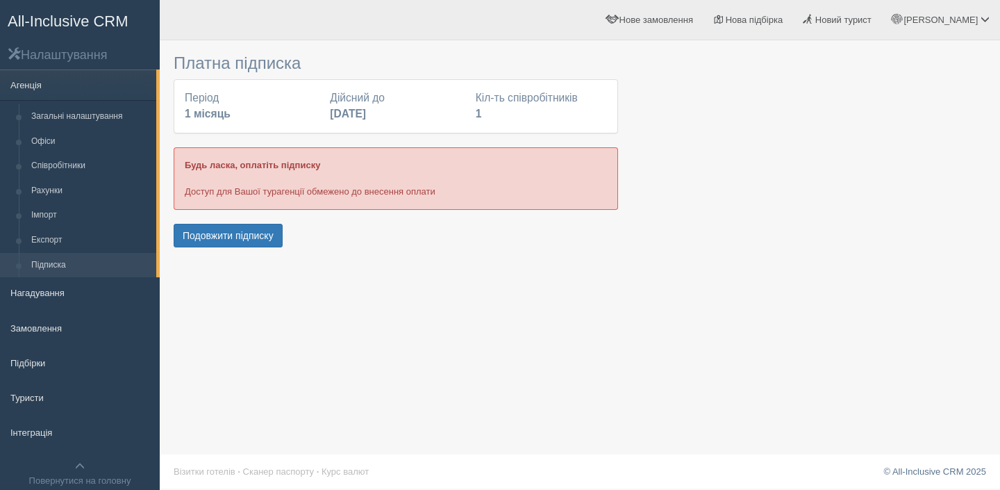  What do you see at coordinates (80, 19) in the screenshot?
I see `a: All-Inclusive CRM` at bounding box center [80, 19].